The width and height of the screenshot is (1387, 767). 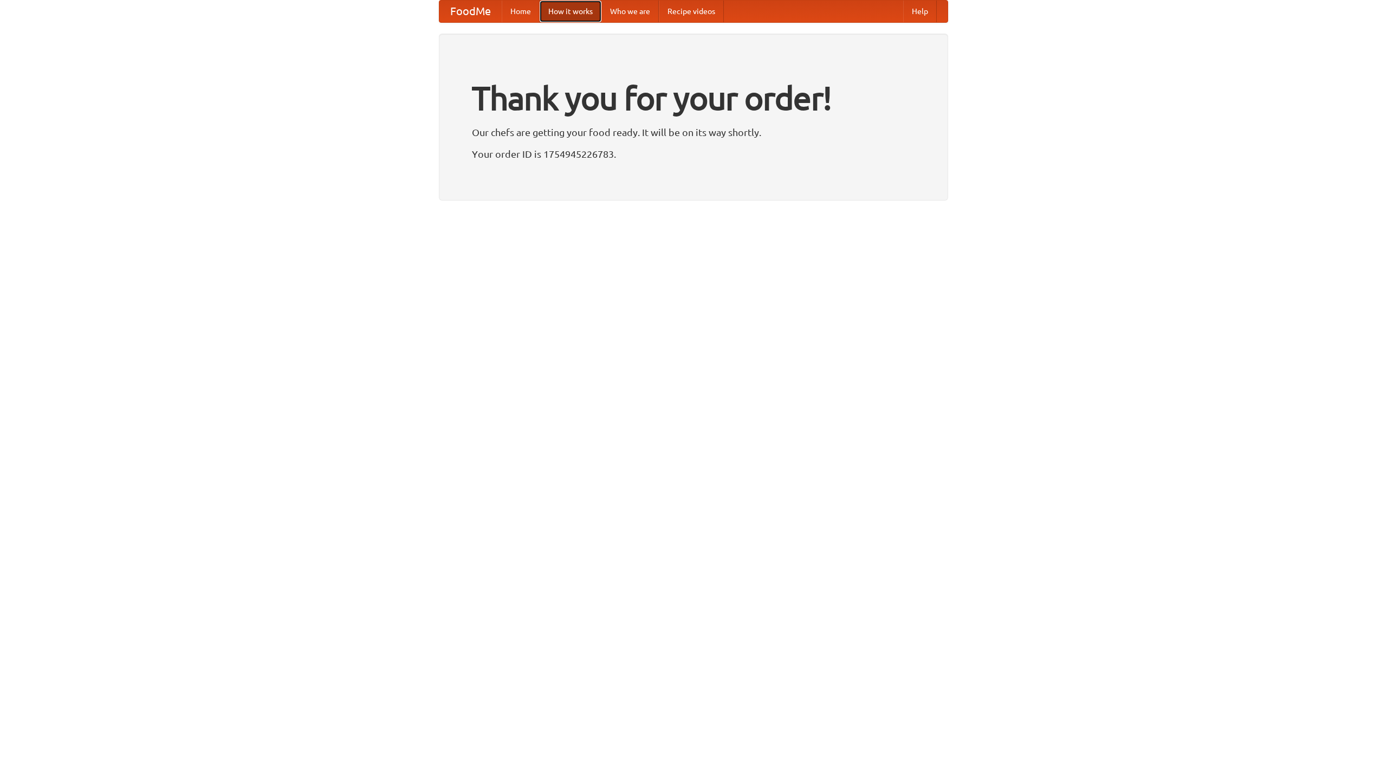 What do you see at coordinates (691, 11) in the screenshot?
I see `a: Recipe videos` at bounding box center [691, 11].